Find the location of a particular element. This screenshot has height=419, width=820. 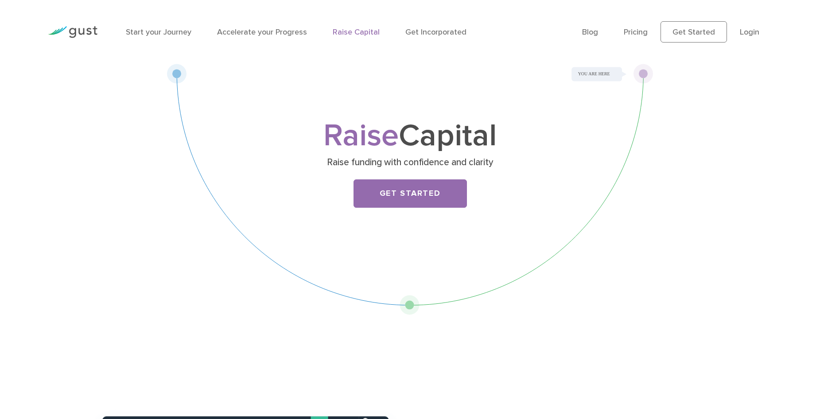

a: Get Incorporated is located at coordinates (436, 32).